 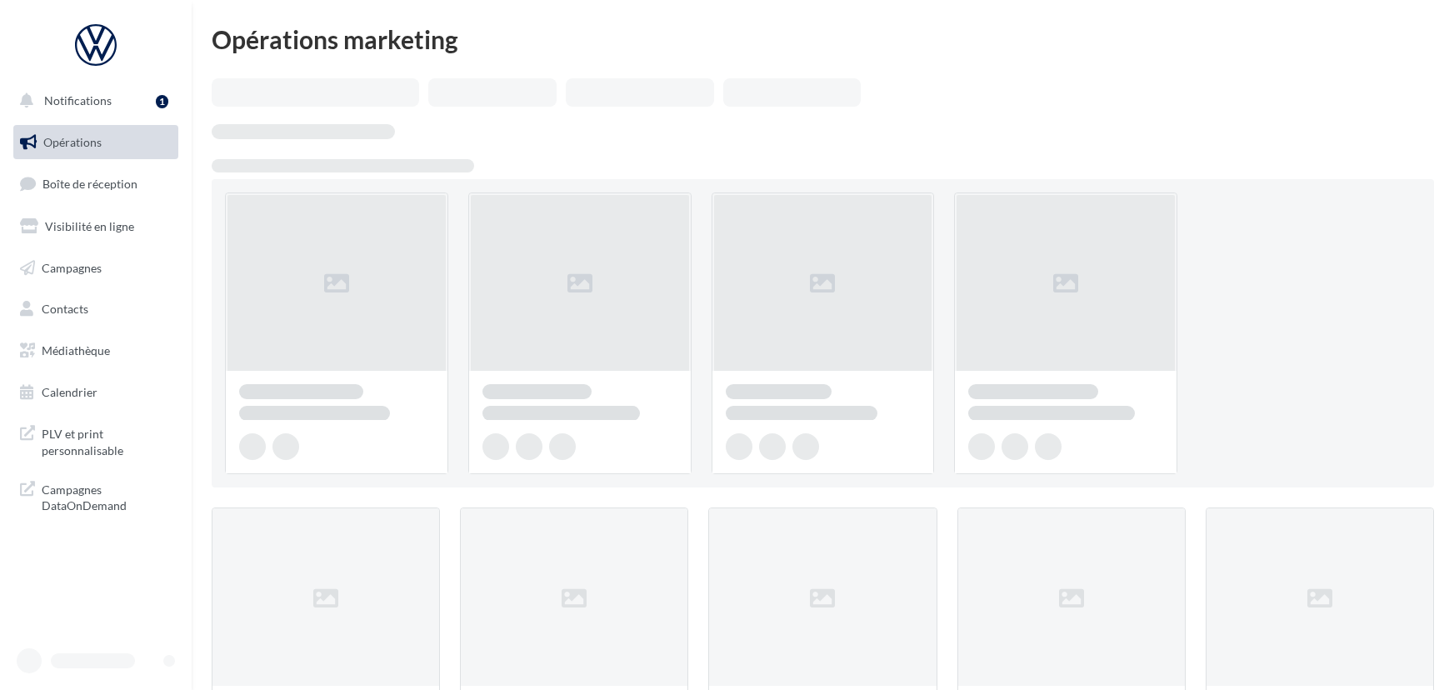 What do you see at coordinates (69, 392) in the screenshot?
I see `span: Calendrier` at bounding box center [69, 392].